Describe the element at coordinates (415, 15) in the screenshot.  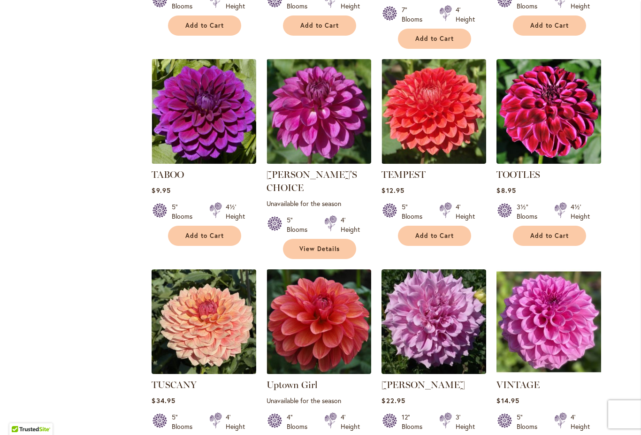
I see `div: 7" Blooms` at that location.